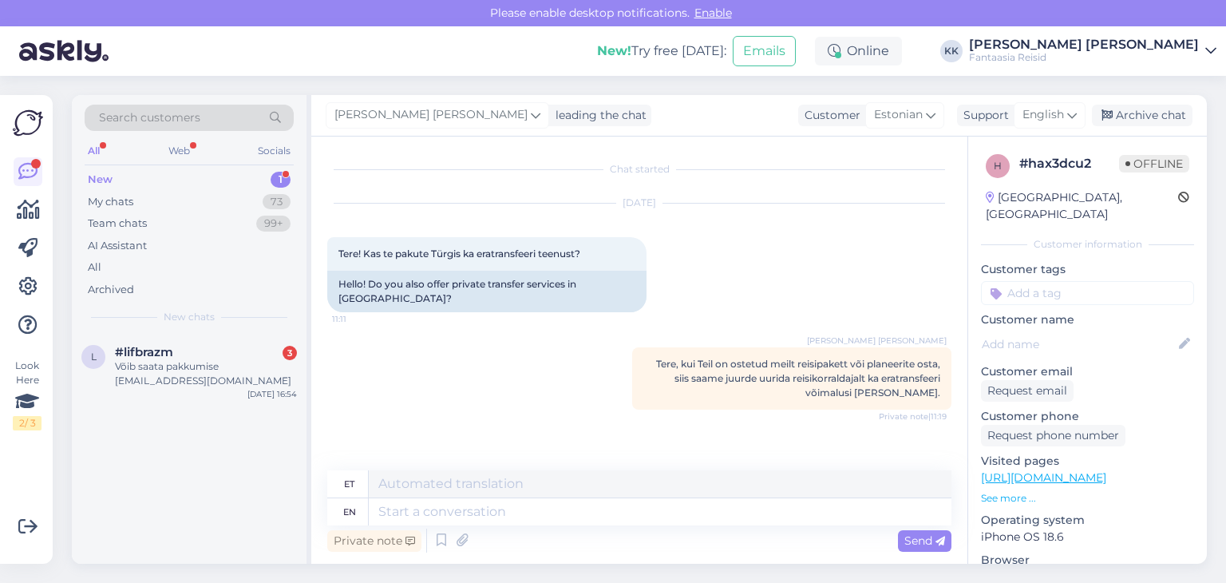 The width and height of the screenshot is (1226, 583). Describe the element at coordinates (93, 356) in the screenshot. I see `span: l` at that location.